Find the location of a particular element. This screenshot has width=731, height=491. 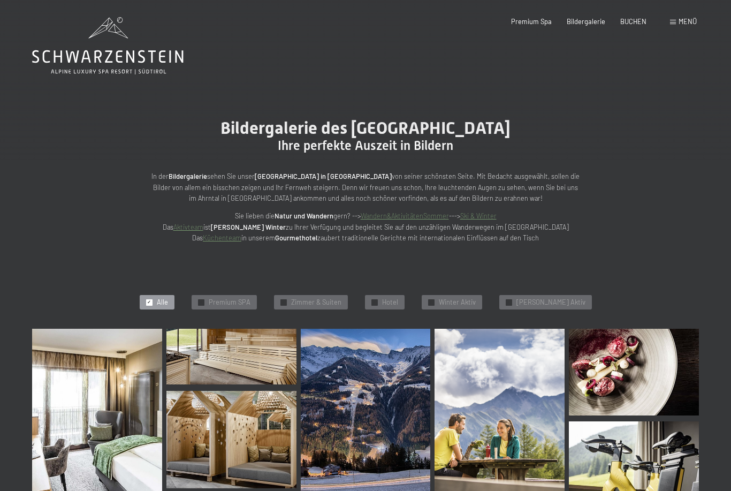

strong: Bildergalerie is located at coordinates (188, 176).